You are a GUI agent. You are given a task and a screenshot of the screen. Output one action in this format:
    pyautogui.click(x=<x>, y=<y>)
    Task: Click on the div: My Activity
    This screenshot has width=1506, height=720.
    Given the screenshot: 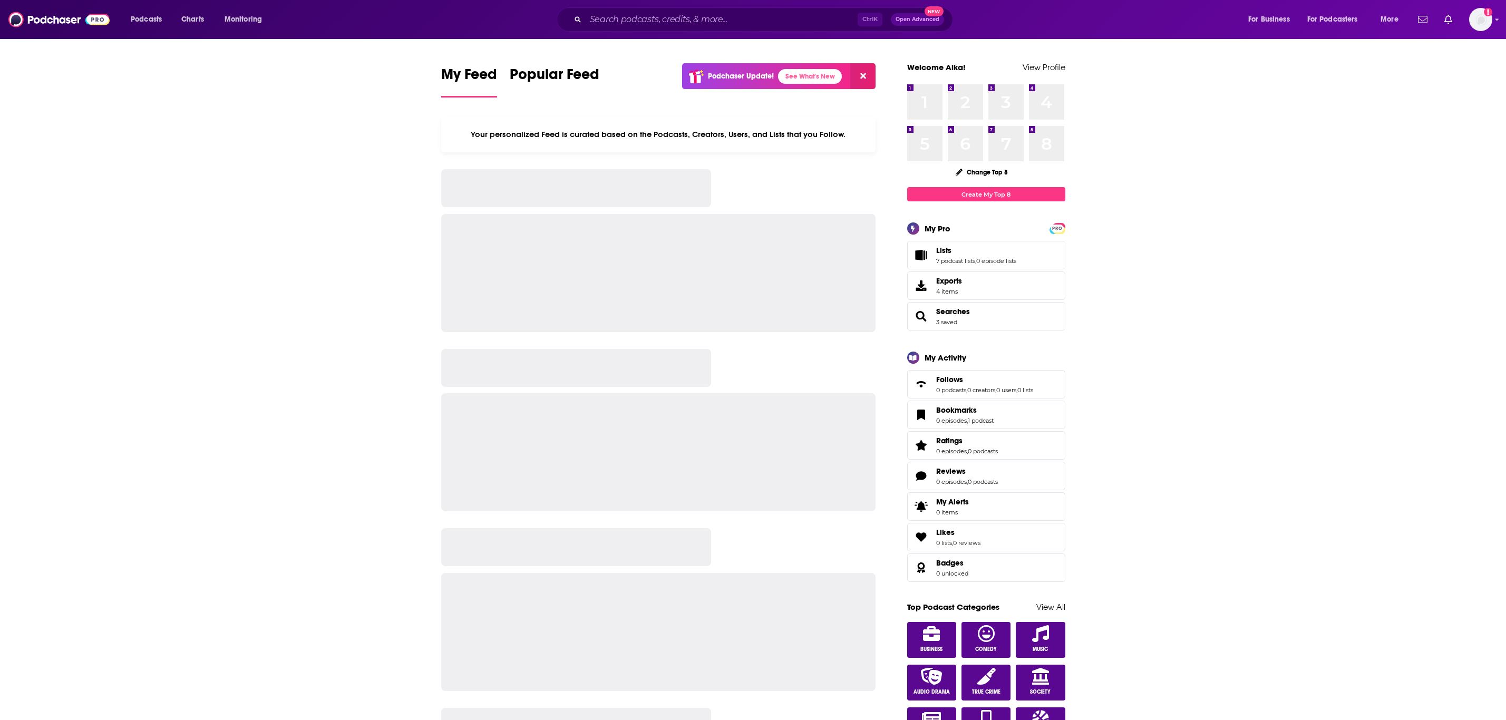 What is the action you would take?
    pyautogui.click(x=945, y=357)
    